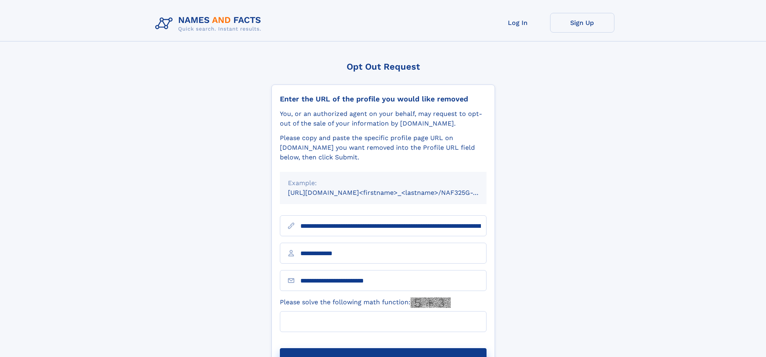  Describe the element at coordinates (383, 183) in the screenshot. I see `div: Example:` at that location.